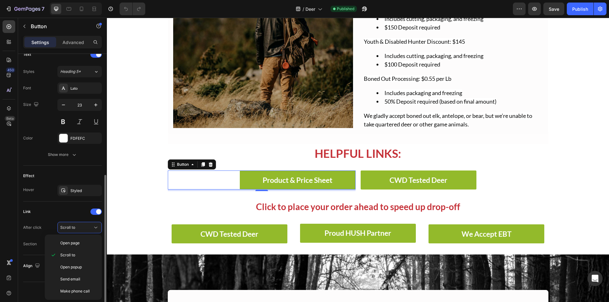 This screenshot has width=609, height=302. I want to click on p: Settings, so click(40, 42).